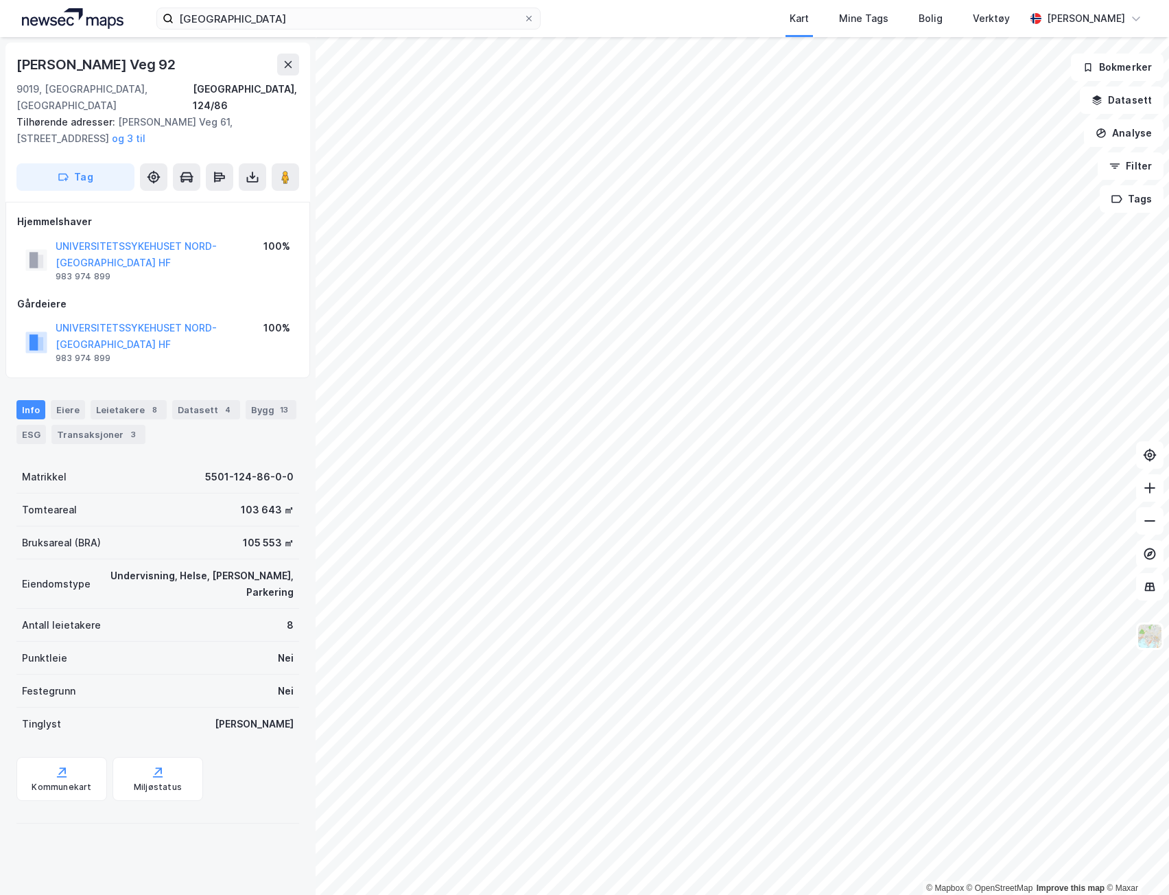 The image size is (1169, 895). Describe the element at coordinates (61, 787) in the screenshot. I see `div: Kommunekart` at that location.